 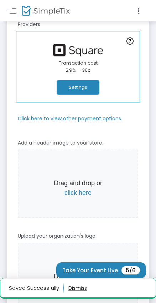 I want to click on button: Take Your Event Live5/6, so click(x=101, y=270).